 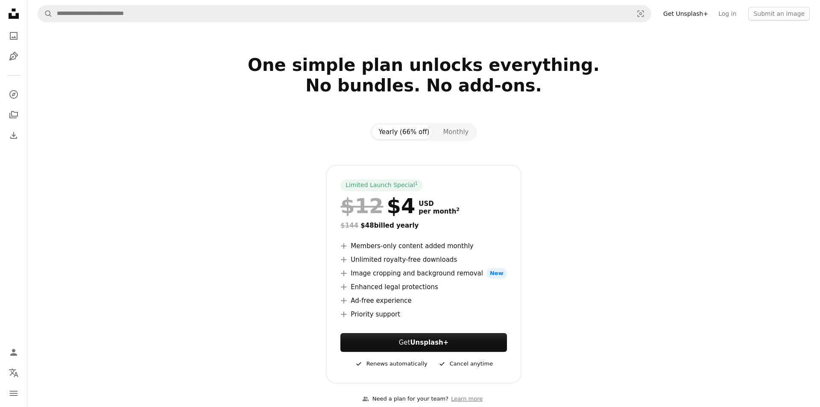 I want to click on button: Menu, so click(x=14, y=393).